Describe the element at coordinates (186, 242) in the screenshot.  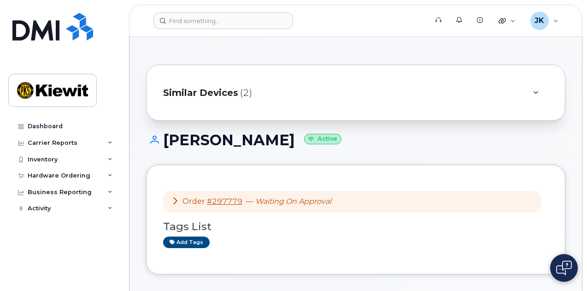
I see `a: Add tags` at that location.